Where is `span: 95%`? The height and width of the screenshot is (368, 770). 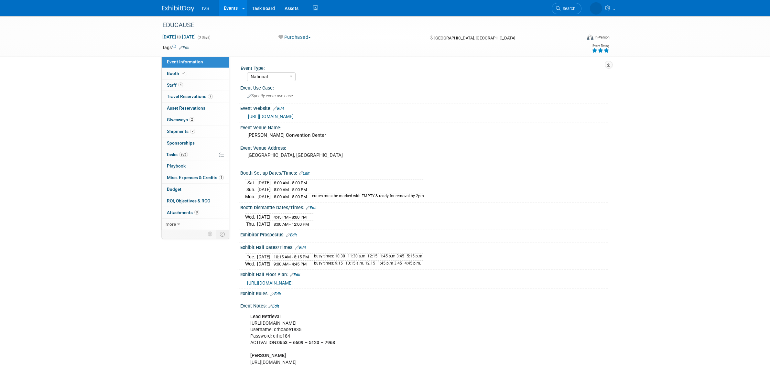
span: 95% is located at coordinates (183, 154).